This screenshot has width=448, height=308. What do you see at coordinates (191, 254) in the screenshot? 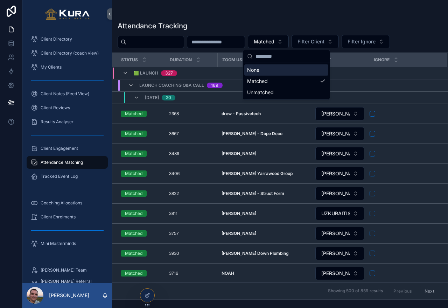
I see `a: 3930` at bounding box center [191, 254].